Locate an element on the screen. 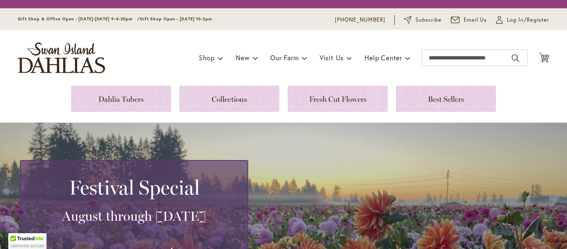 The width and height of the screenshot is (567, 249). span: Subscribe is located at coordinates (428, 20).